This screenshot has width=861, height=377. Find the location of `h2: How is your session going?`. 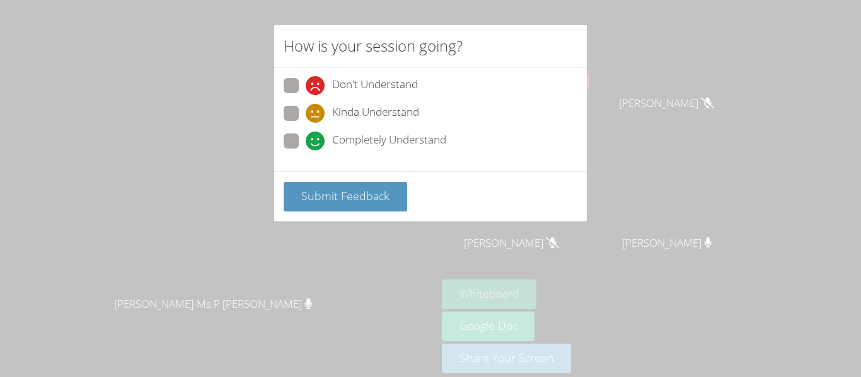

h2: How is your session going? is located at coordinates (373, 46).